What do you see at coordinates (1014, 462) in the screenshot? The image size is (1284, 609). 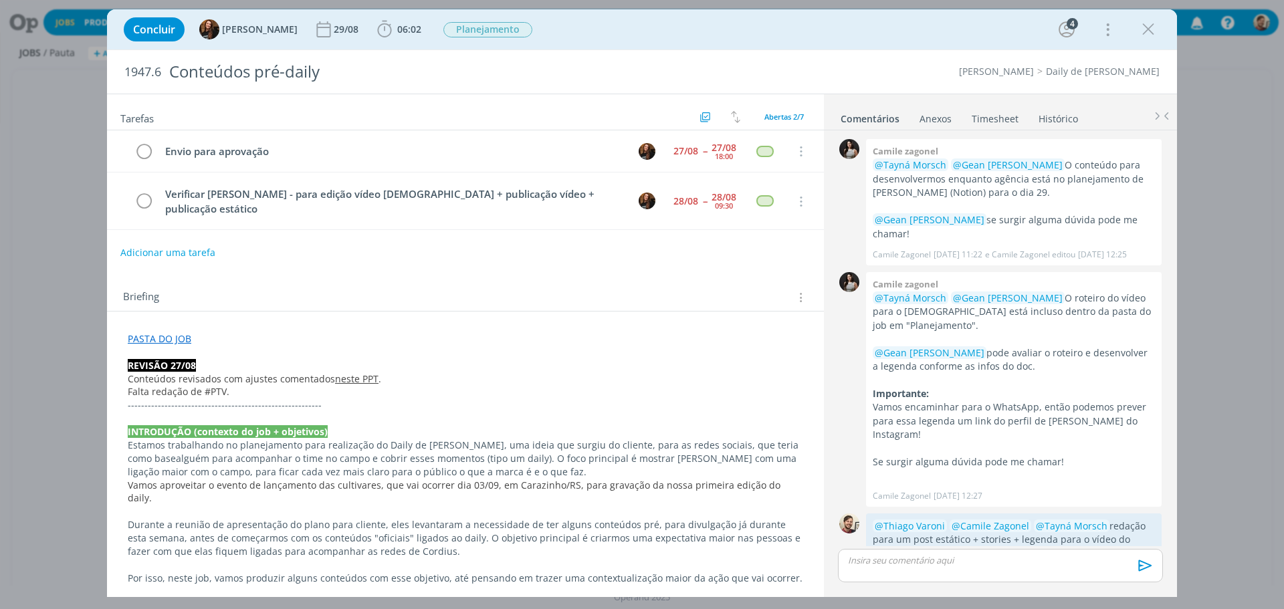 I see `p: Se surgir alguma dúvida pode me chamar!` at bounding box center [1014, 462].